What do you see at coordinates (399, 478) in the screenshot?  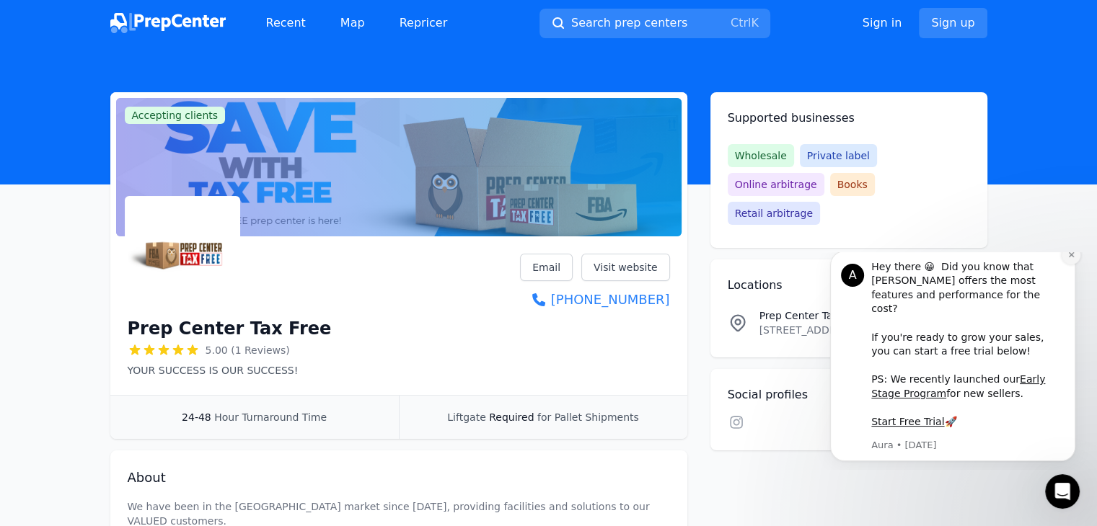 I see `h2: About` at bounding box center [399, 478].